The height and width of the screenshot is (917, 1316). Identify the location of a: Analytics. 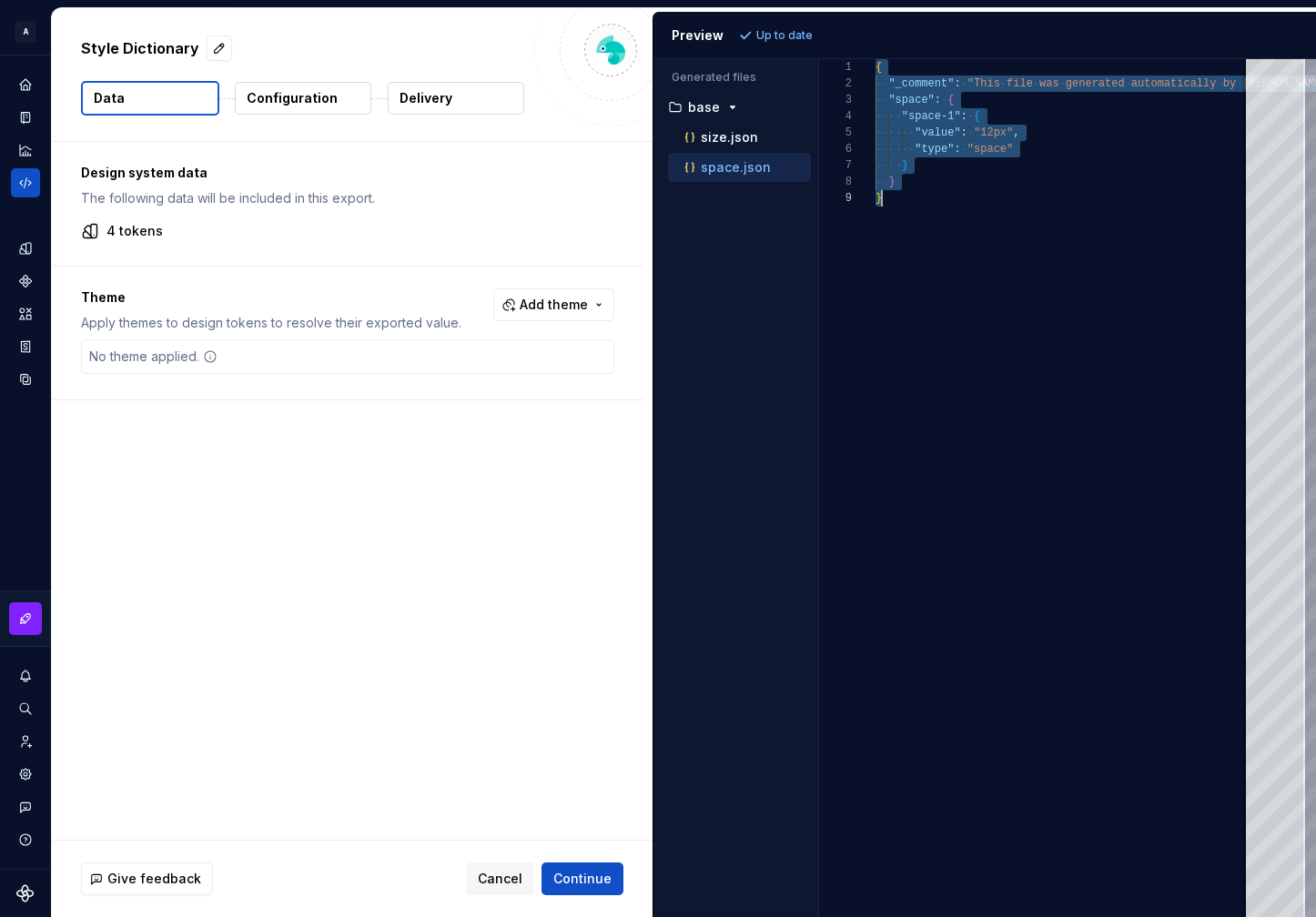
(25, 150).